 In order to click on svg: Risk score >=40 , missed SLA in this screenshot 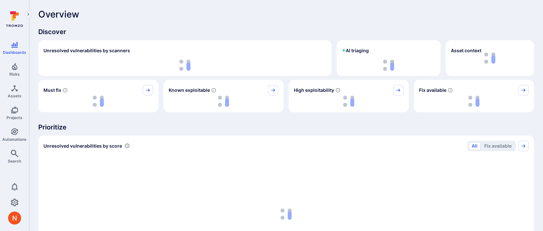, I will do `click(65, 90)`.